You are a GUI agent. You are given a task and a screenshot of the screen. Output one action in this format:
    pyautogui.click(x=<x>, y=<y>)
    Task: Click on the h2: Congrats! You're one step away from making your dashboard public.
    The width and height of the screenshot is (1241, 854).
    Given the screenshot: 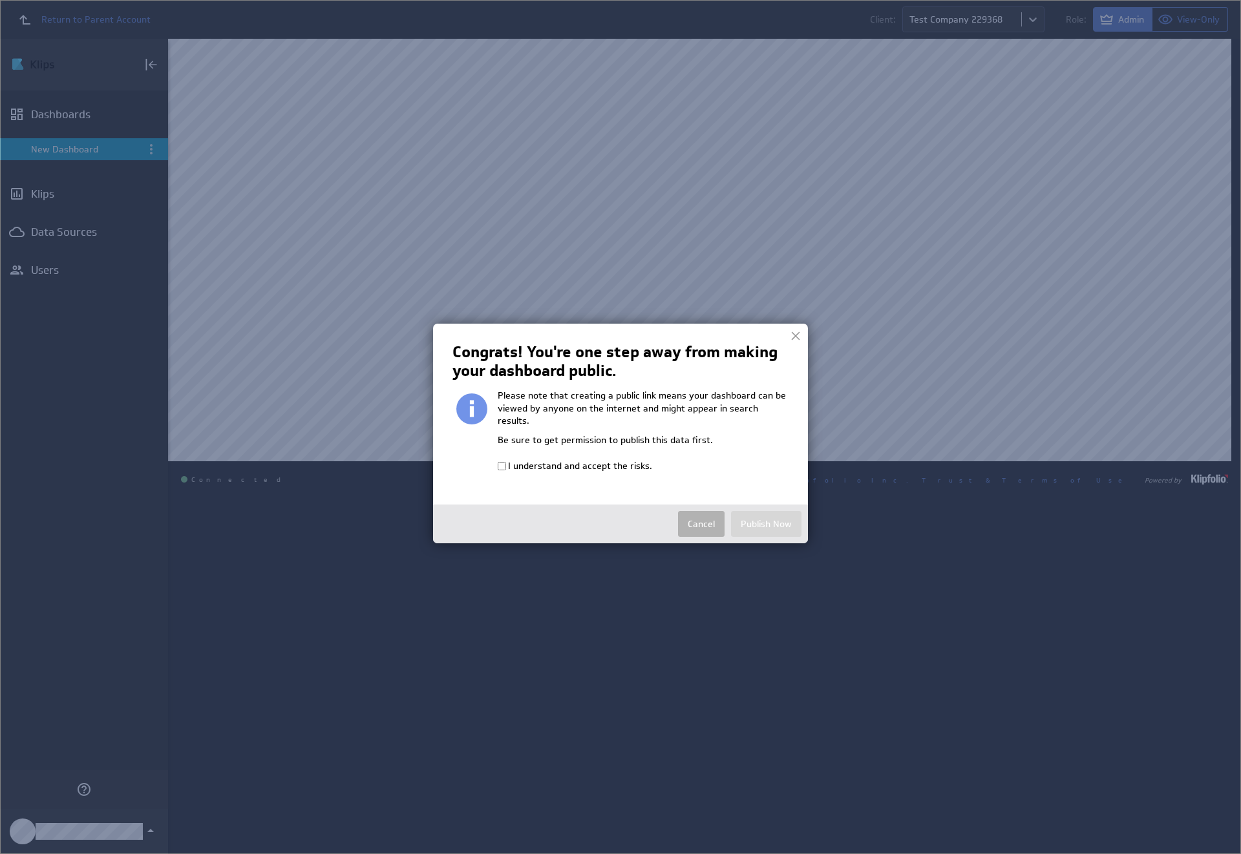 What is the action you would take?
    pyautogui.click(x=618, y=361)
    